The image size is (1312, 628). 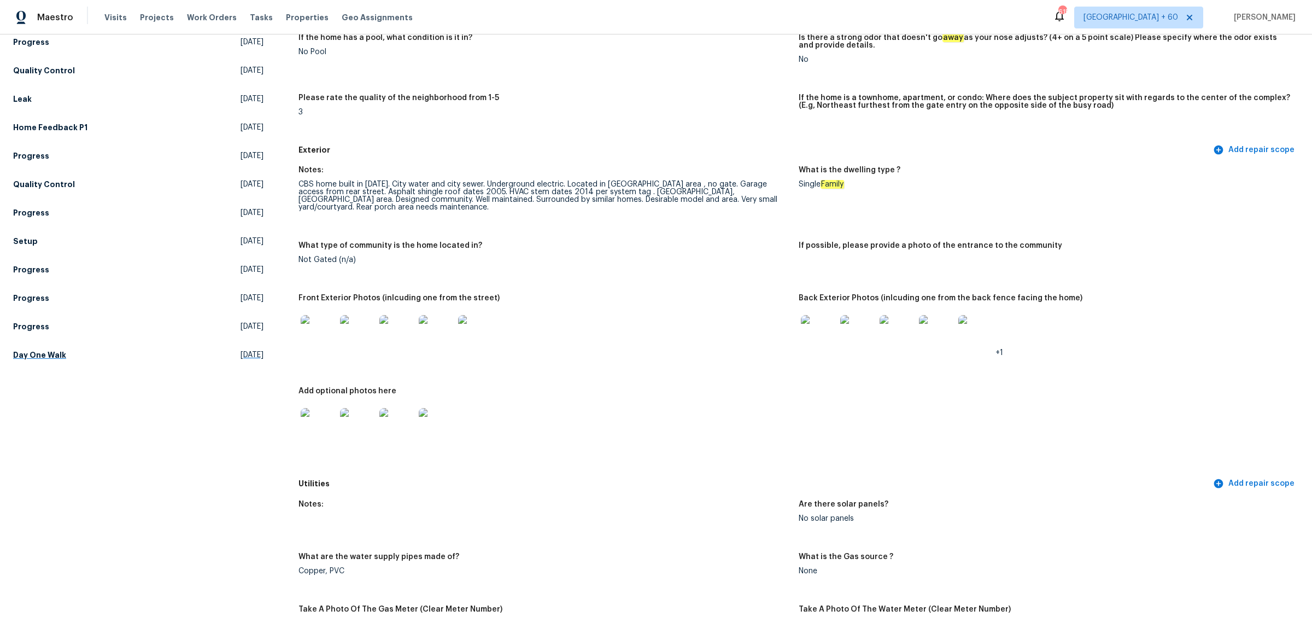 What do you see at coordinates (844, 504) in the screenshot?
I see `h5: Are there solar panels?` at bounding box center [844, 504].